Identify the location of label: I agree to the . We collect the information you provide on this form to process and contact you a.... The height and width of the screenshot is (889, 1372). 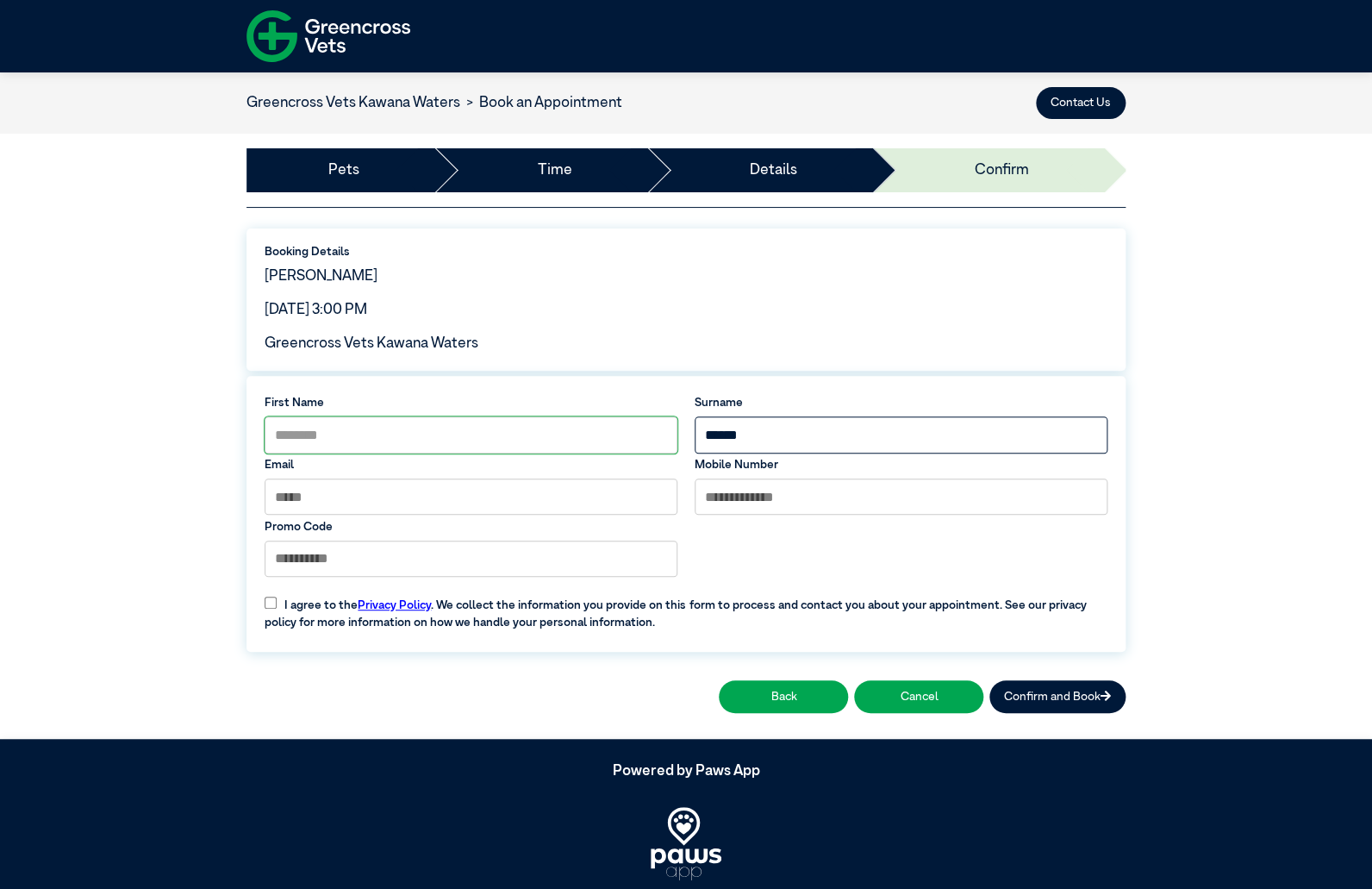
(686, 608).